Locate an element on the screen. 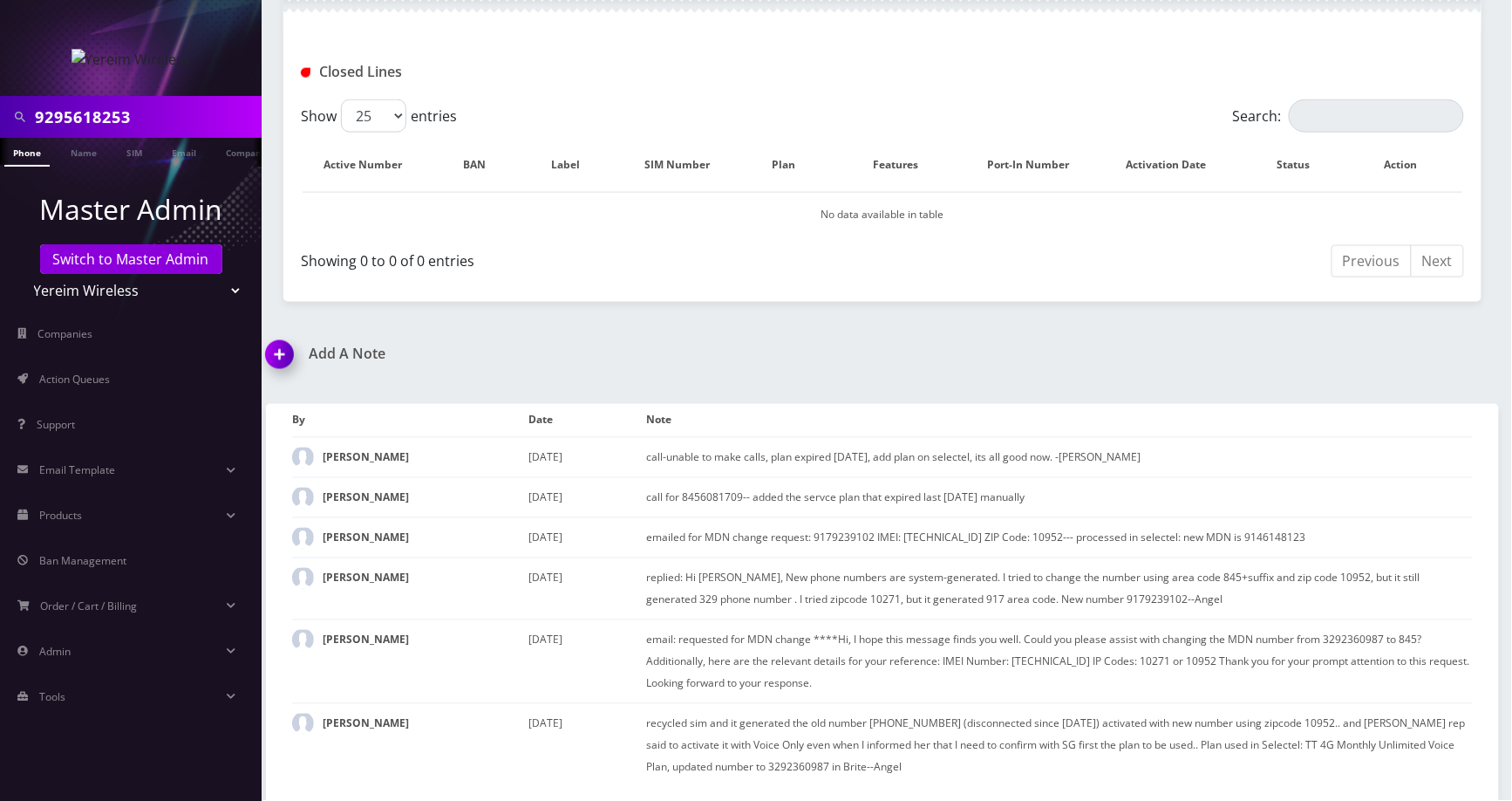  span: Companies is located at coordinates (66, 333).